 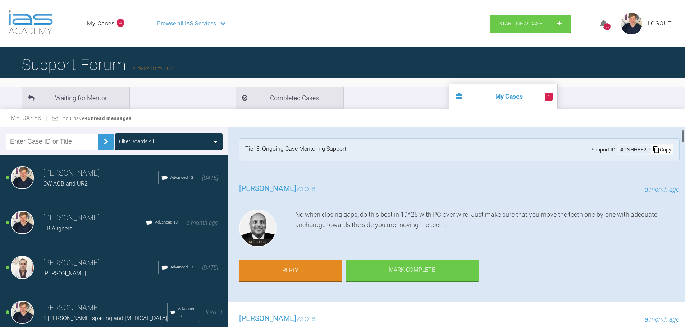 What do you see at coordinates (660, 24) in the screenshot?
I see `span: Logout` at bounding box center [660, 24].